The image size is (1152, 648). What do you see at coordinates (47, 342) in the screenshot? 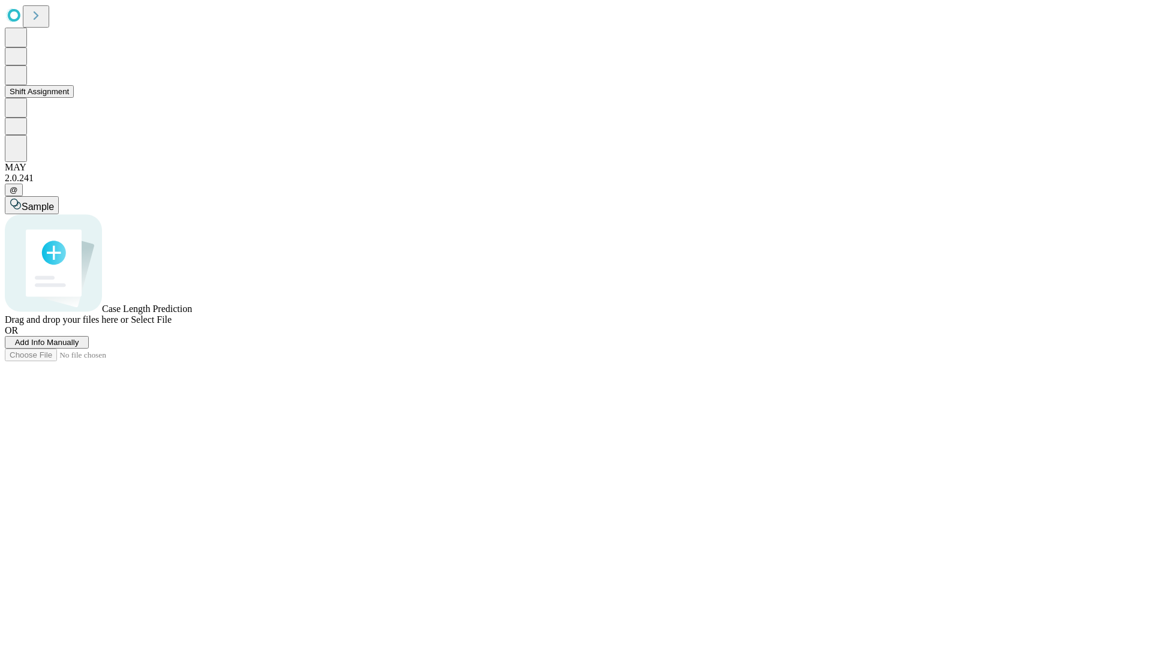
I see `span: Add Info Manually` at bounding box center [47, 342].